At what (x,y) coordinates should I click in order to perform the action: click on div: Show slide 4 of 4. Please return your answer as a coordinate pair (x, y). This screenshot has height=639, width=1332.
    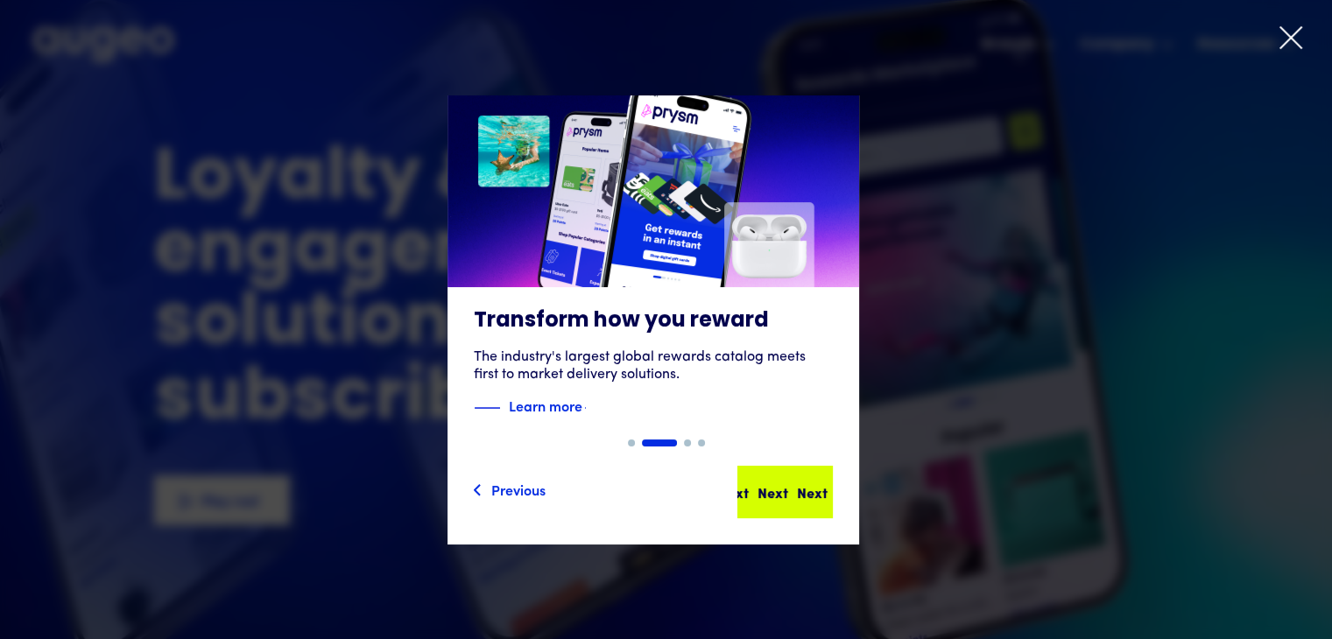
    Looking at the image, I should click on (701, 443).